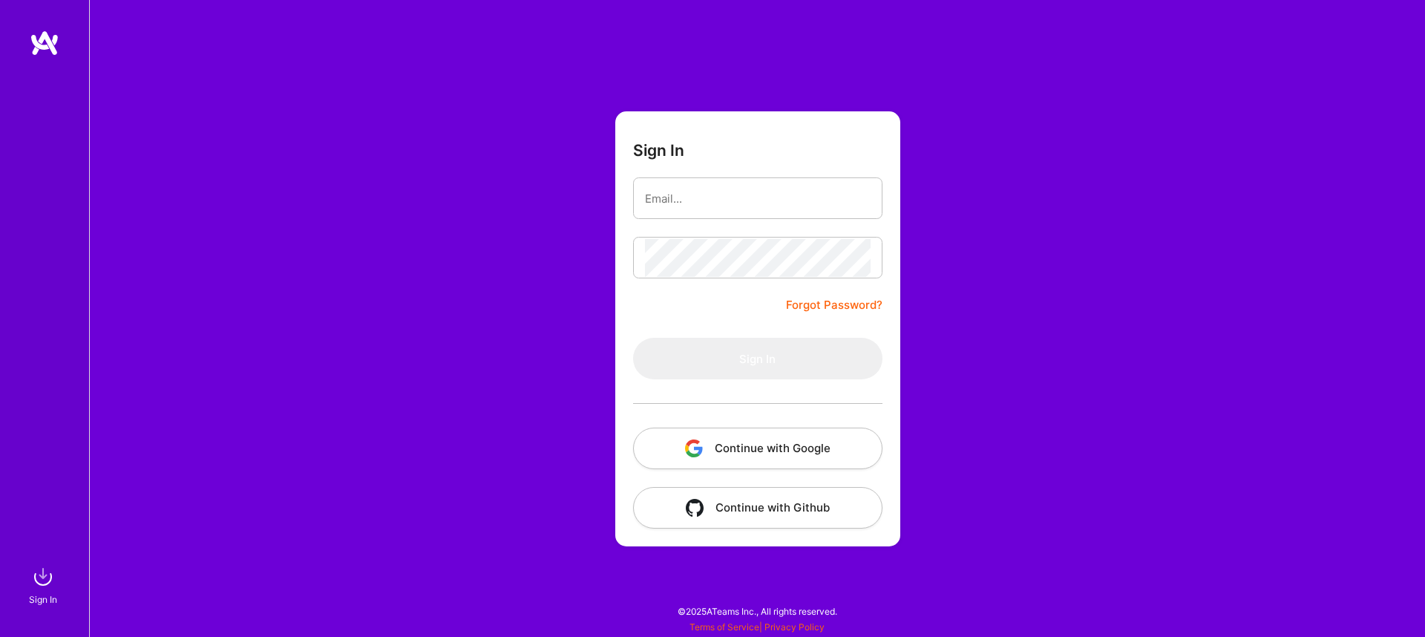 Image resolution: width=1425 pixels, height=637 pixels. Describe the element at coordinates (757, 611) in the screenshot. I see `div: © 2025 ATeams Inc., All rights reserved.` at that location.